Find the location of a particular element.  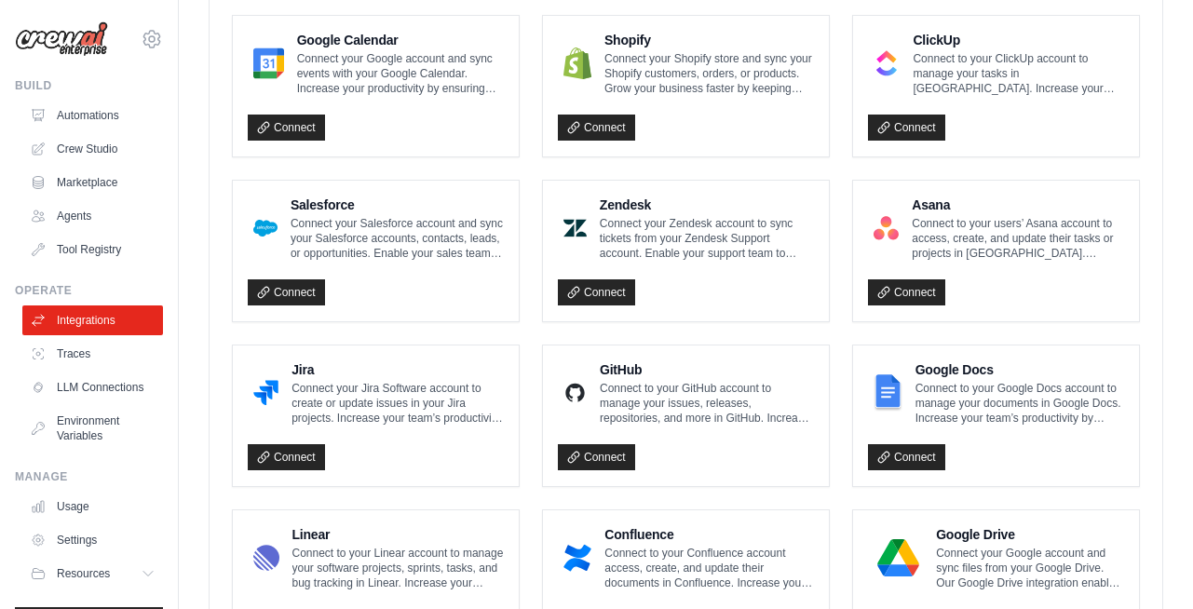

button: Resources is located at coordinates (92, 573).